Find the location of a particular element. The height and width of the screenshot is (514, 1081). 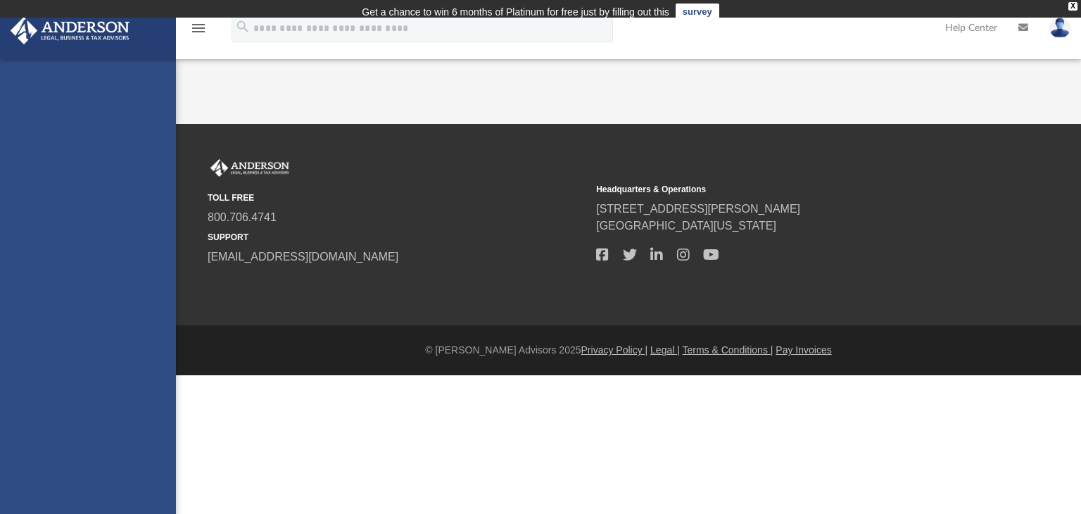

div: close is located at coordinates (1073, 6).